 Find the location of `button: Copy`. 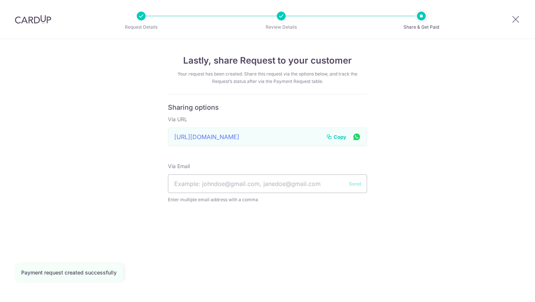

button: Copy is located at coordinates (336, 137).